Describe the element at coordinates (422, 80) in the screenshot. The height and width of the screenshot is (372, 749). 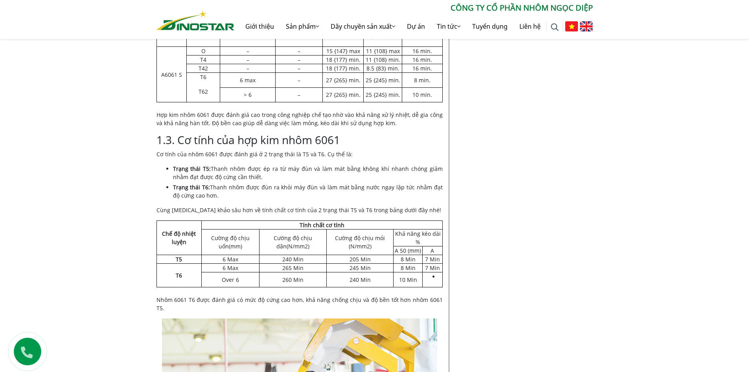
I see `td: 8 min.` at that location.